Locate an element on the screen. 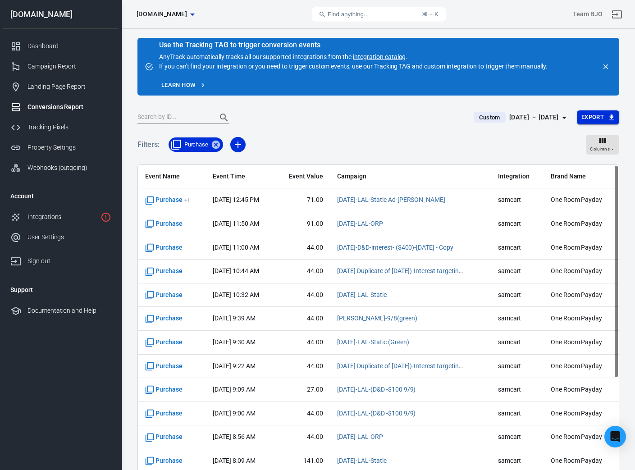  button: Search is located at coordinates (224, 118).